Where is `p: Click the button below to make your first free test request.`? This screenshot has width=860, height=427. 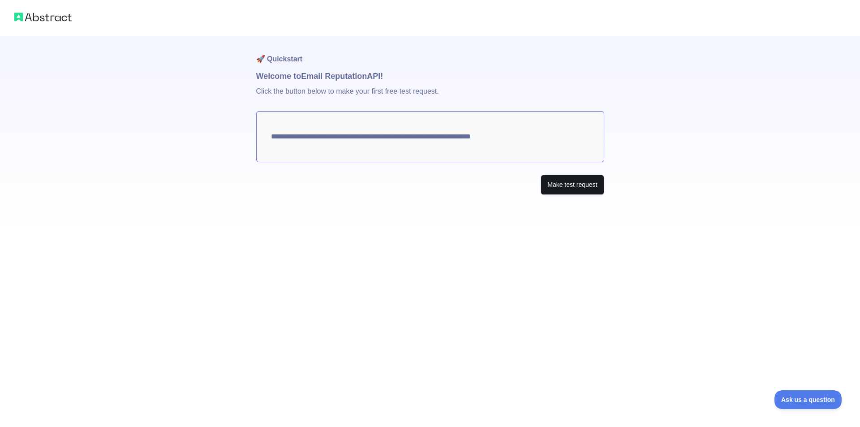
p: Click the button below to make your first free test request. is located at coordinates (430, 97).